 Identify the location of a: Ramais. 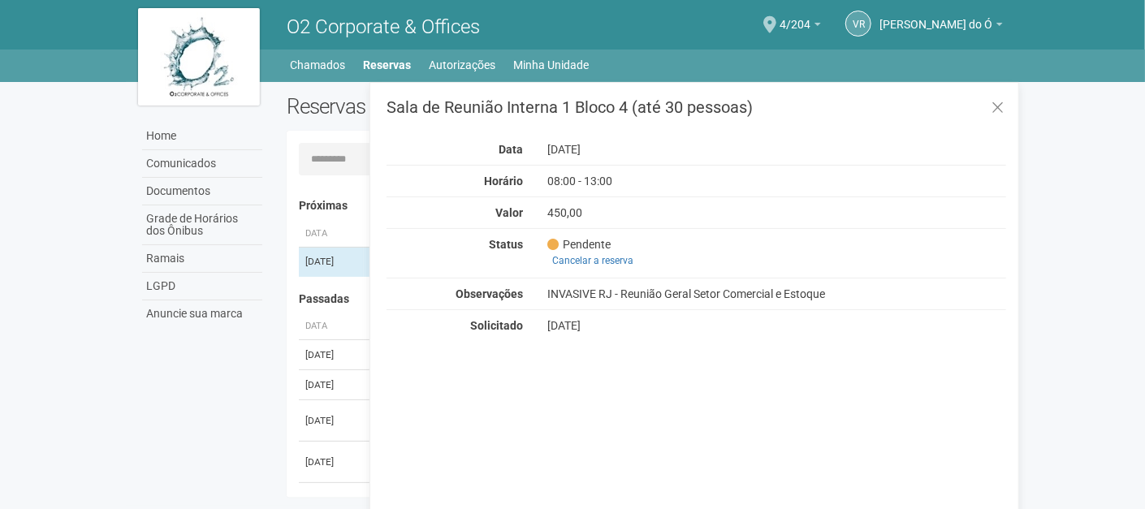
(202, 259).